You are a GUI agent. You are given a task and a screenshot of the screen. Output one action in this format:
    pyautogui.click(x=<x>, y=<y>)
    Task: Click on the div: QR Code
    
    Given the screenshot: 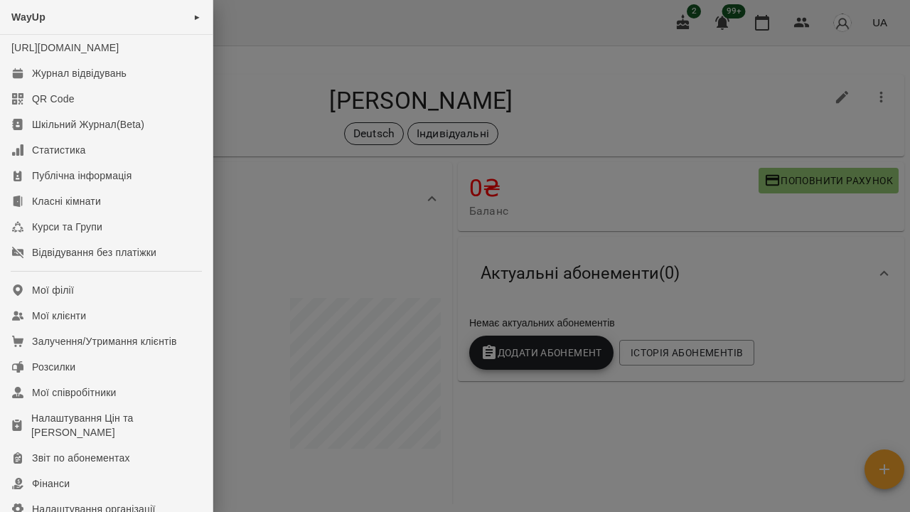 What is the action you would take?
    pyautogui.click(x=53, y=99)
    